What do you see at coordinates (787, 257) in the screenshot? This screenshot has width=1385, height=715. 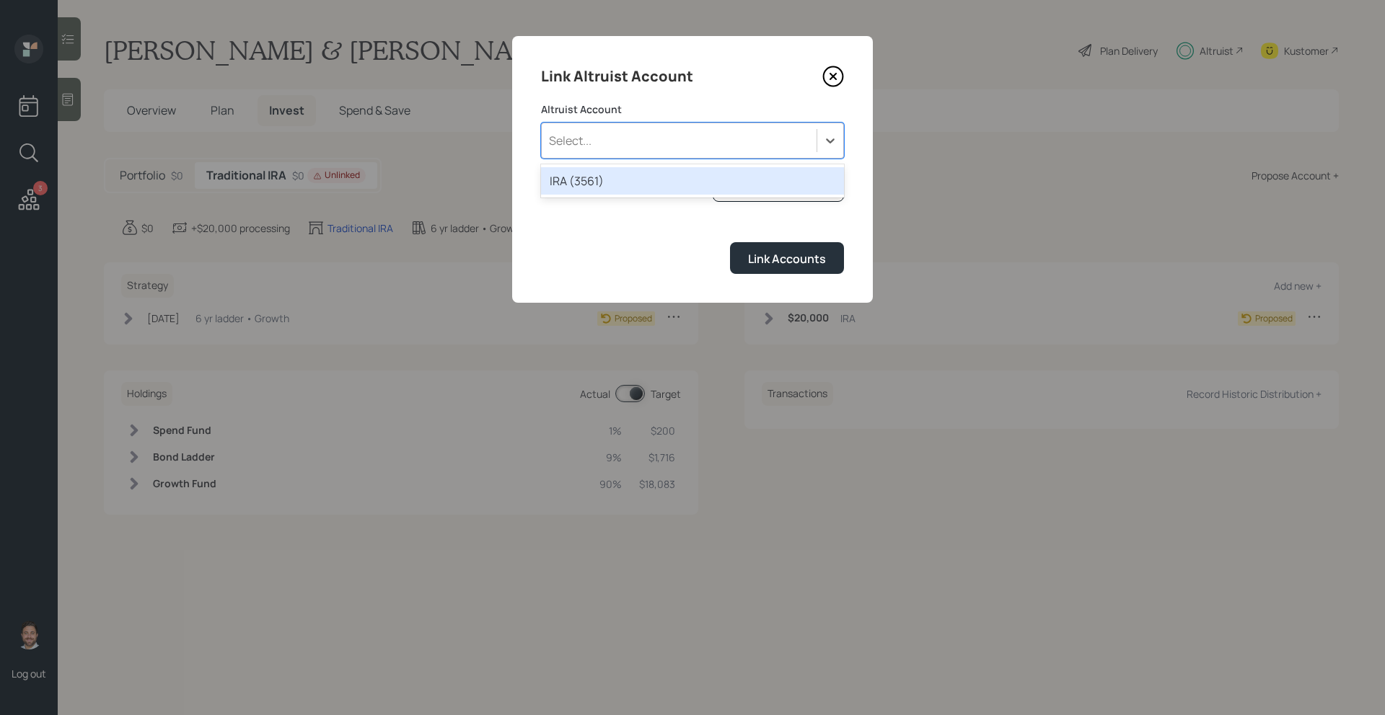 I see `button: Link Accounts` at bounding box center [787, 257].